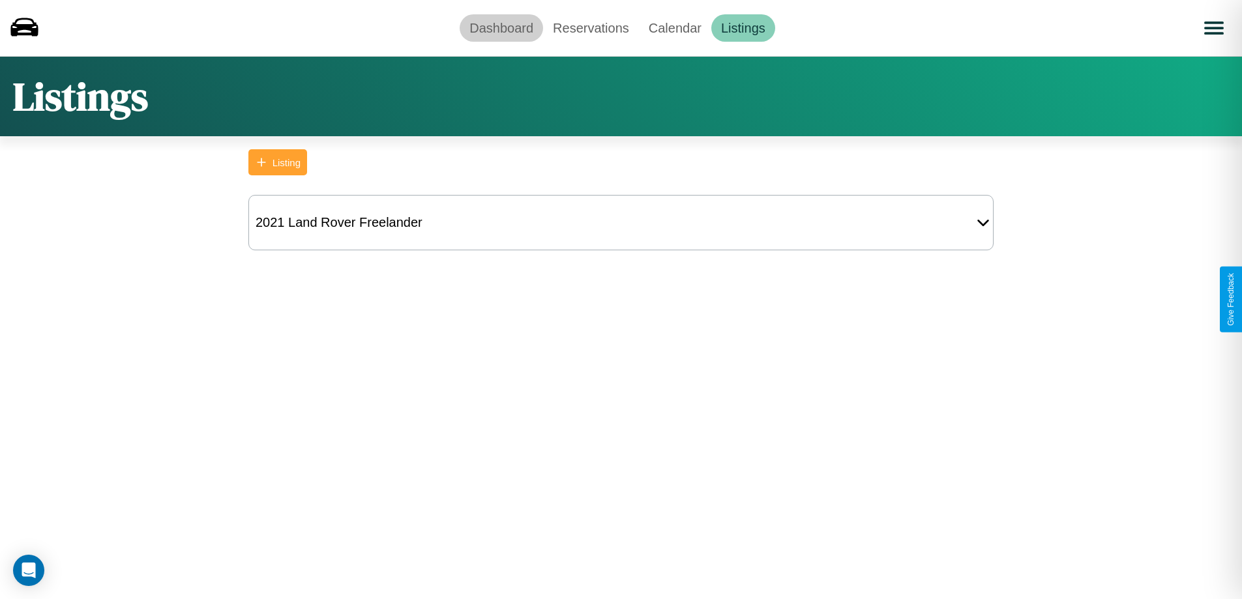  What do you see at coordinates (1214, 28) in the screenshot?
I see `button: Open menu` at bounding box center [1214, 28].